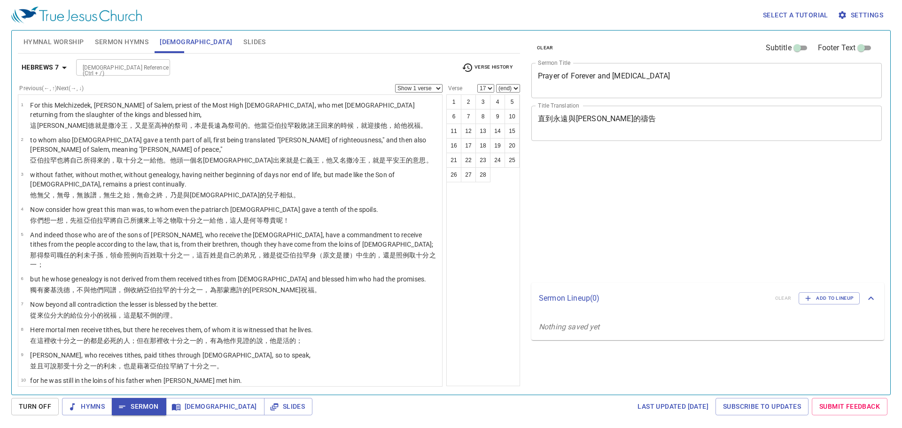 Image resolution: width=902 pixels, height=428 pixels. I want to click on wg599: 人, so click(213, 341).